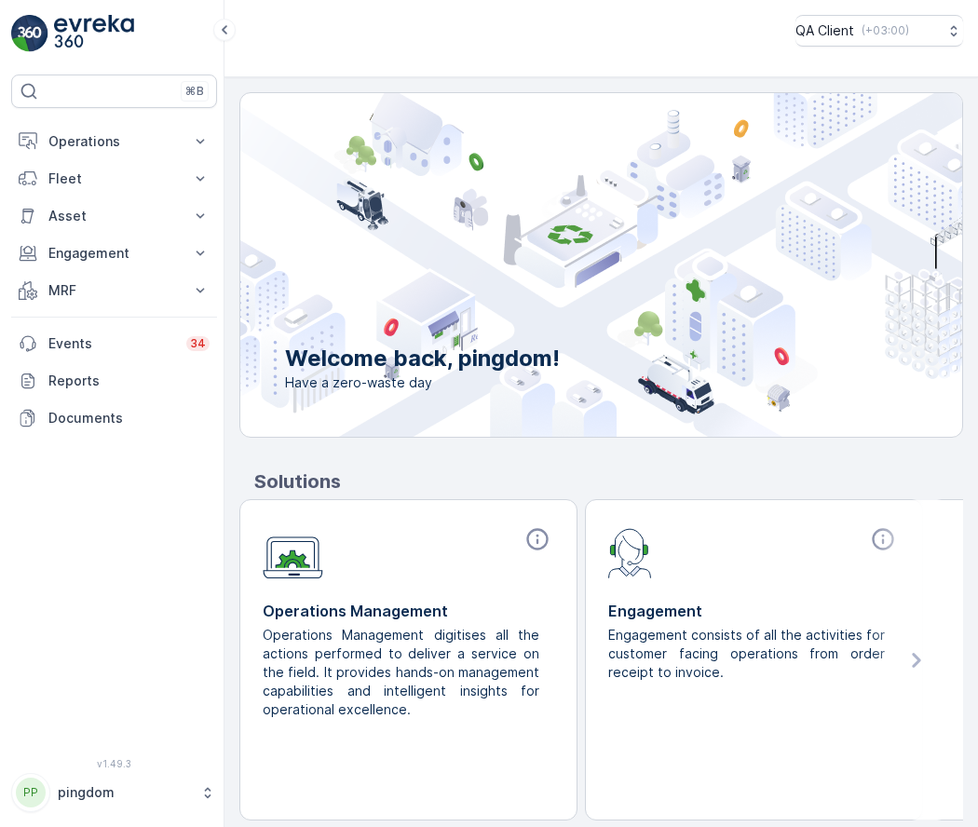 This screenshot has height=827, width=978. Describe the element at coordinates (114, 142) in the screenshot. I see `p: Operations` at that location.